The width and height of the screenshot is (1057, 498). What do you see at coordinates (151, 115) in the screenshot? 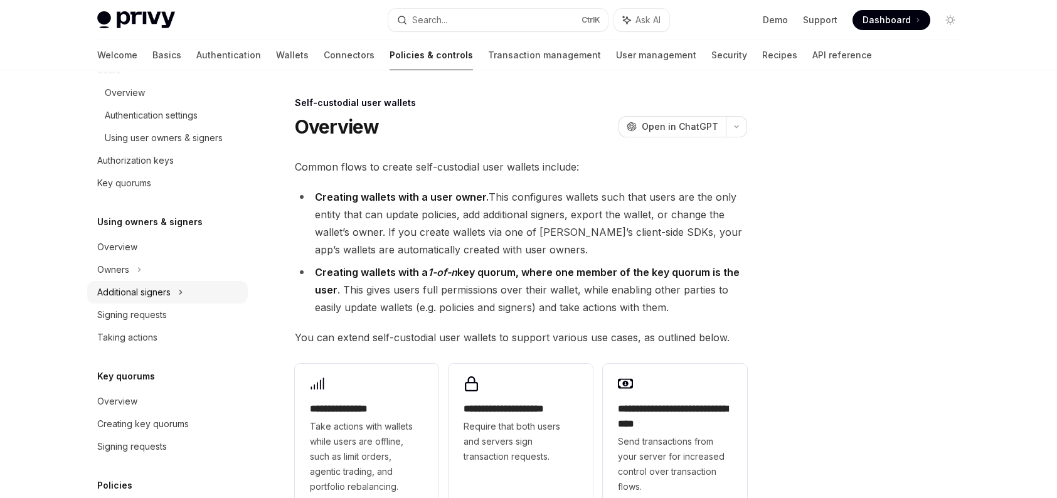
I see `div: Authentication settings` at bounding box center [151, 115].